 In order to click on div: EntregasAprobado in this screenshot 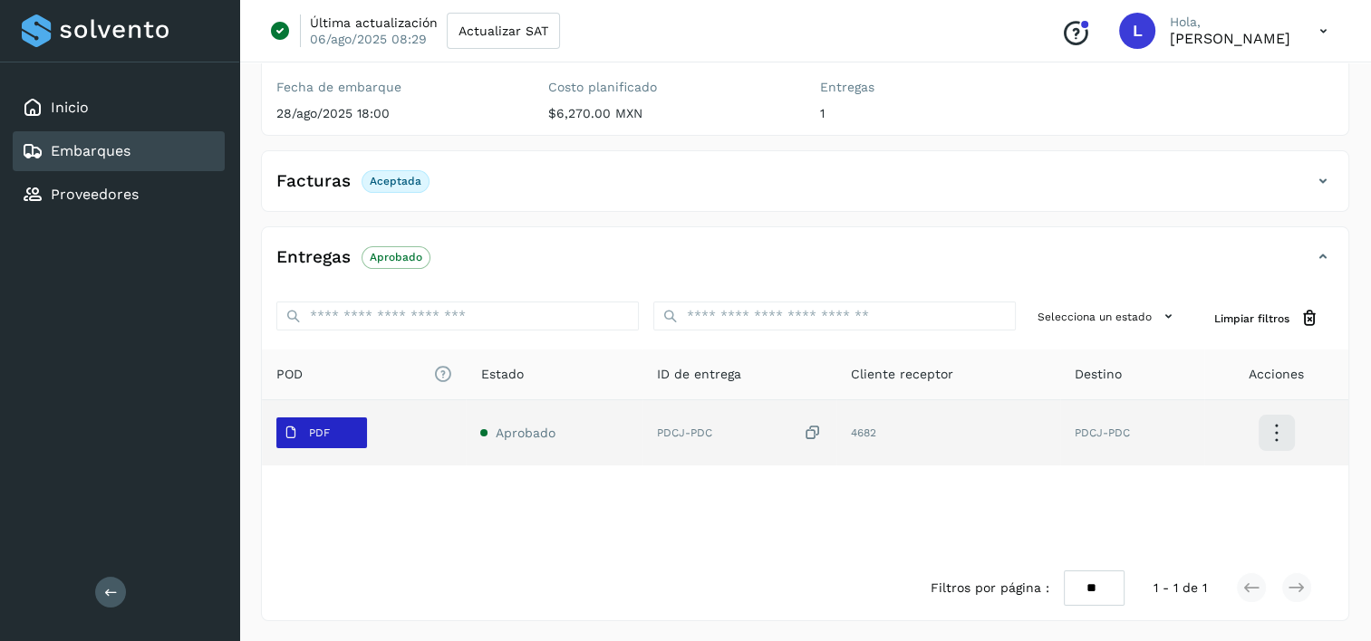, I will do `click(804, 264)`.